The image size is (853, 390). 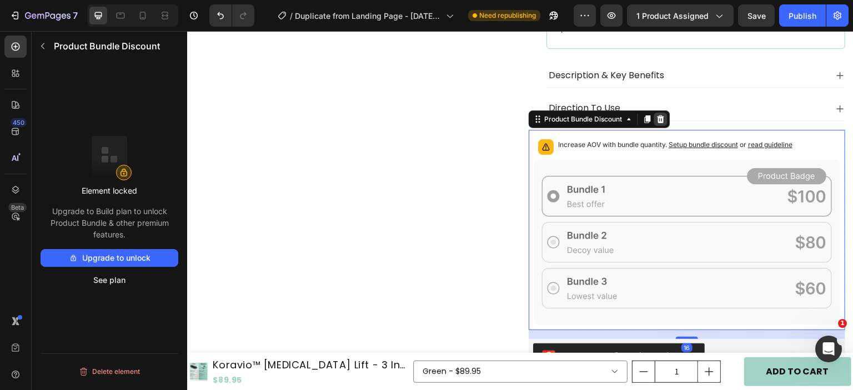 I want to click on button: decrement, so click(x=457, y=341).